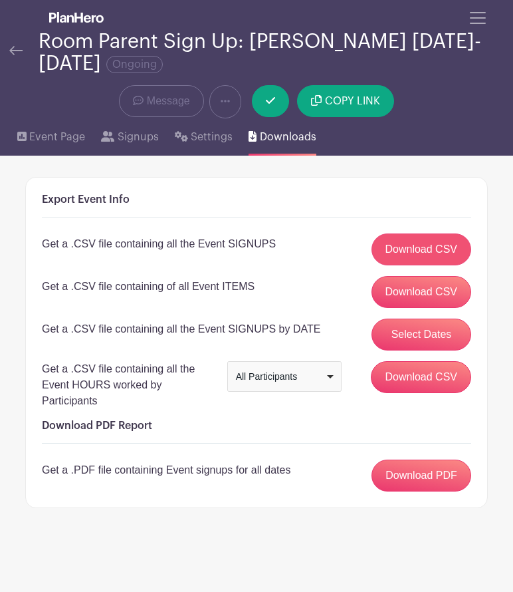  Describe the element at coordinates (421, 475) in the screenshot. I see `a: Download PDF` at that location.